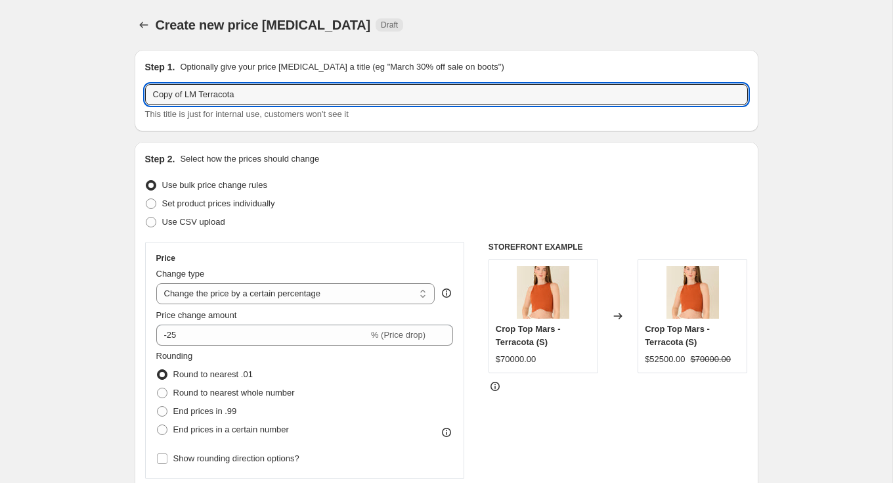 The height and width of the screenshot is (483, 893). Describe the element at coordinates (250, 159) in the screenshot. I see `p: Select how the prices should change` at that location.